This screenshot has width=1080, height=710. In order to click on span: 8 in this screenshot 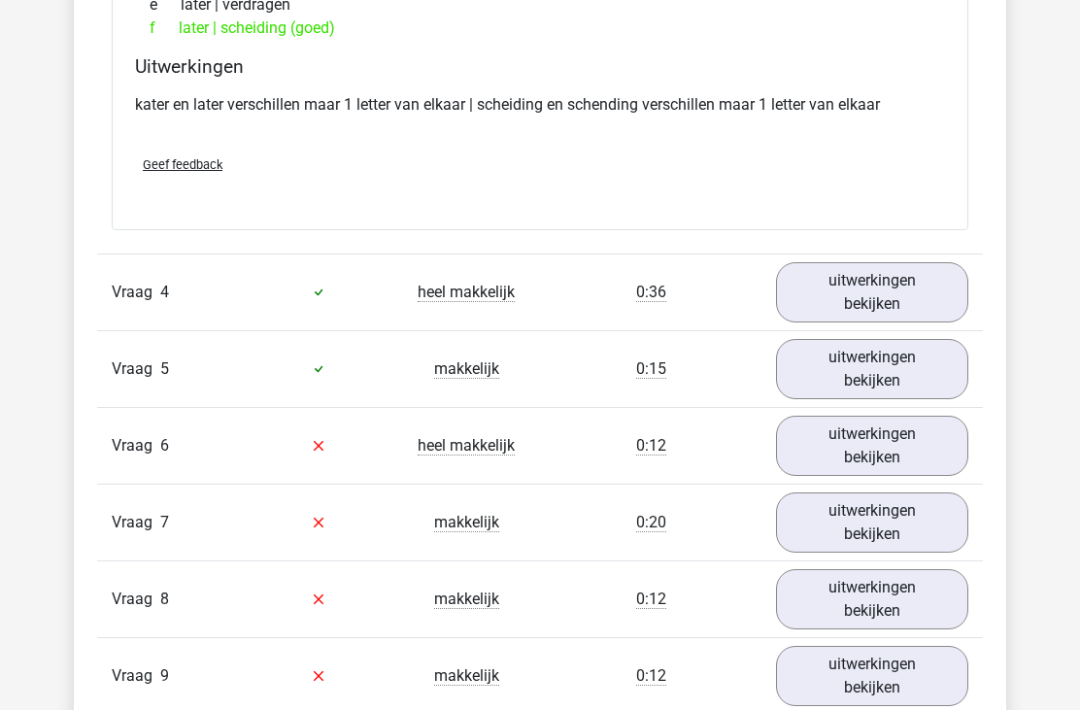, I will do `click(164, 598)`.